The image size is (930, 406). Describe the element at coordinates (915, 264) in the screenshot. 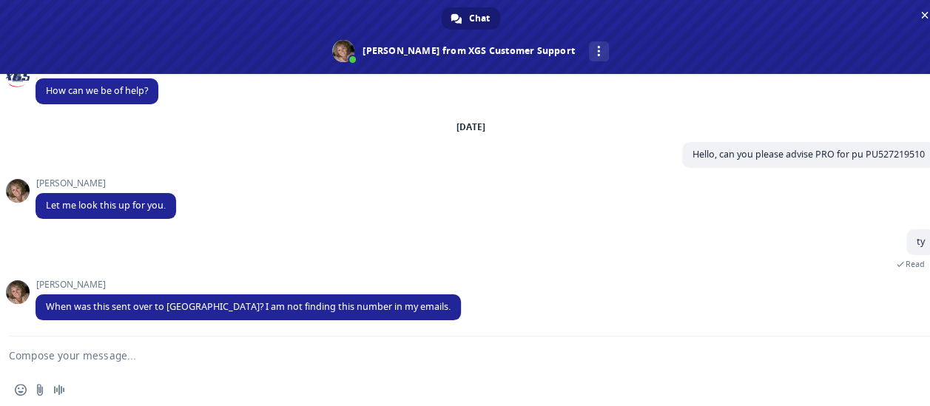

I see `span: Read` at that location.